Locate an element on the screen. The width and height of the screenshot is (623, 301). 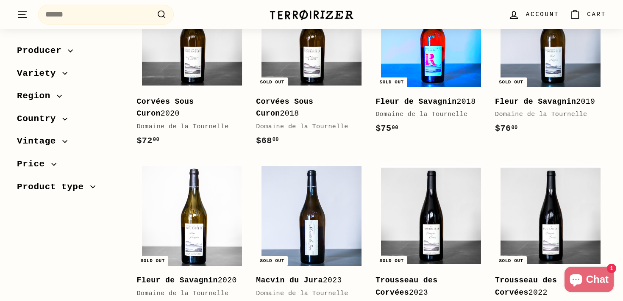
span: Price is located at coordinates (34, 164).